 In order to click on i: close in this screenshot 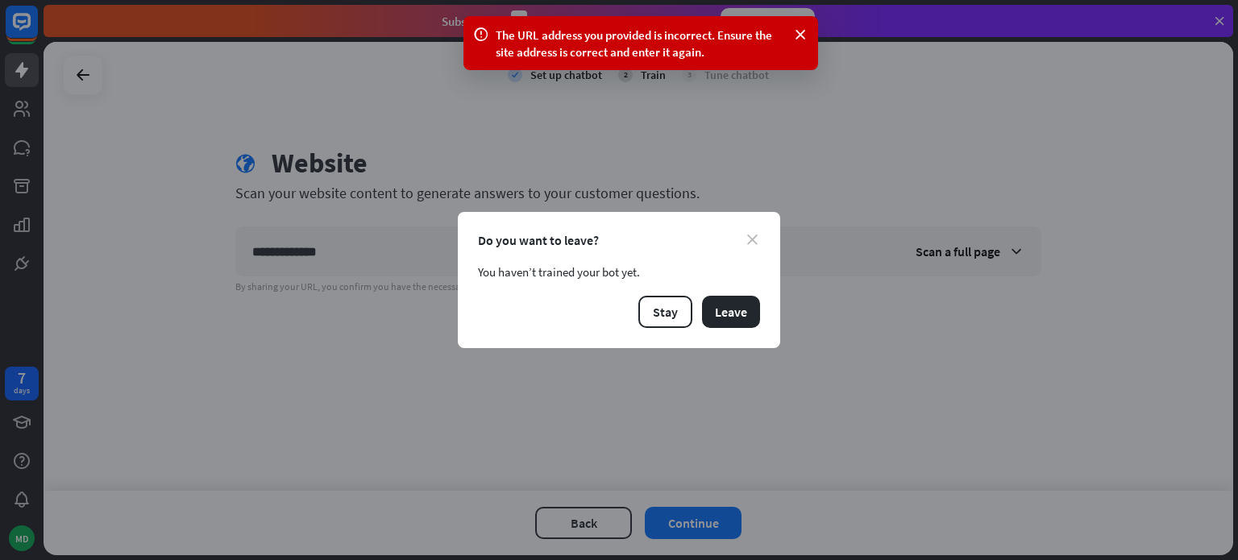, I will do `click(752, 239)`.